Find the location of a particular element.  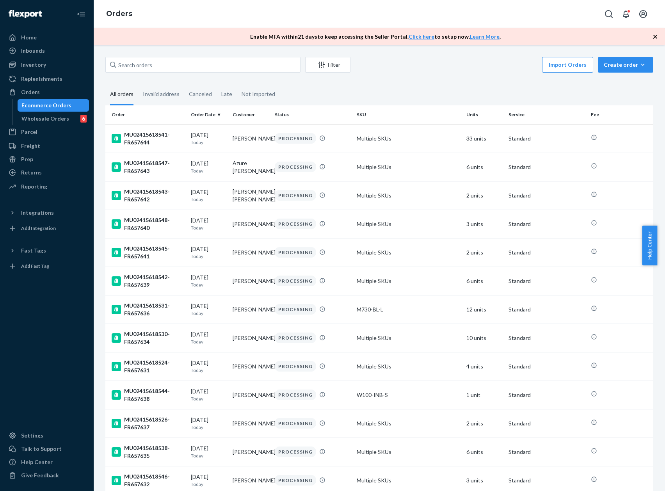

button: Help Center is located at coordinates (649, 245).